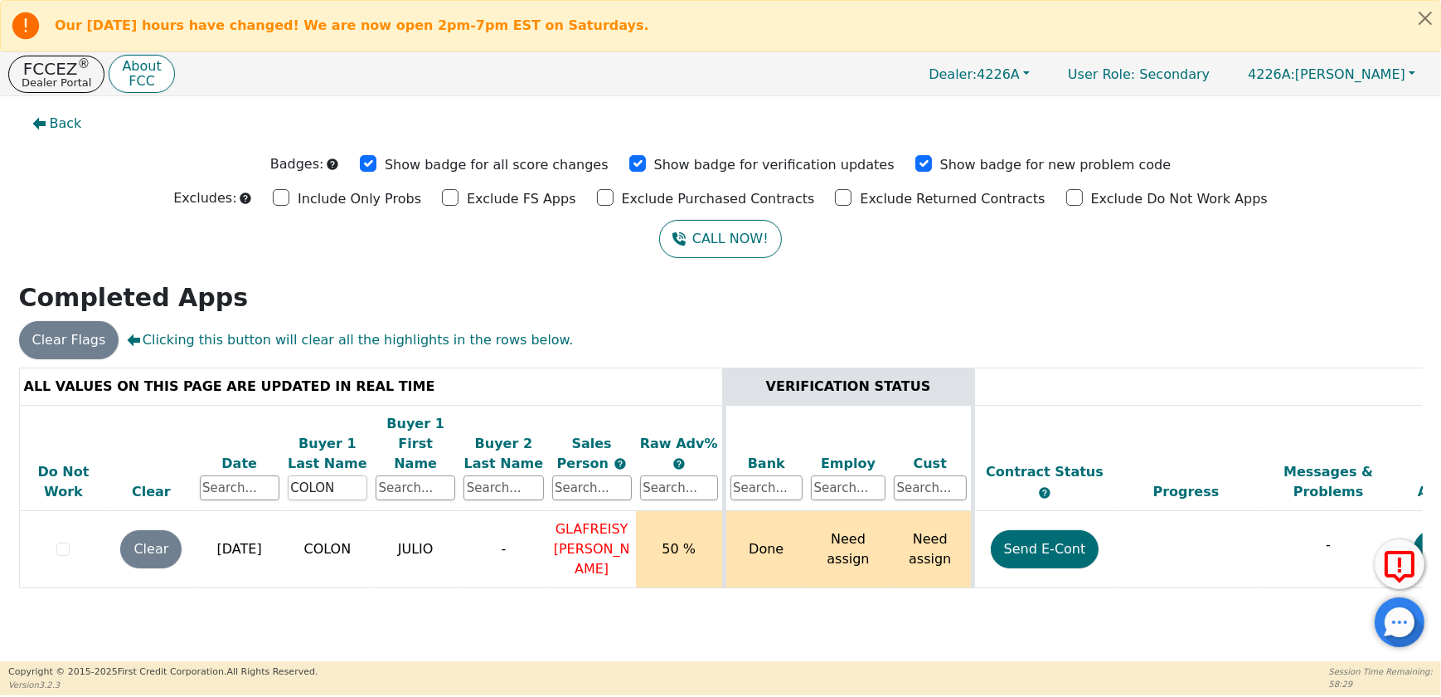  I want to click on div: Messages & Problems, so click(1329, 482).